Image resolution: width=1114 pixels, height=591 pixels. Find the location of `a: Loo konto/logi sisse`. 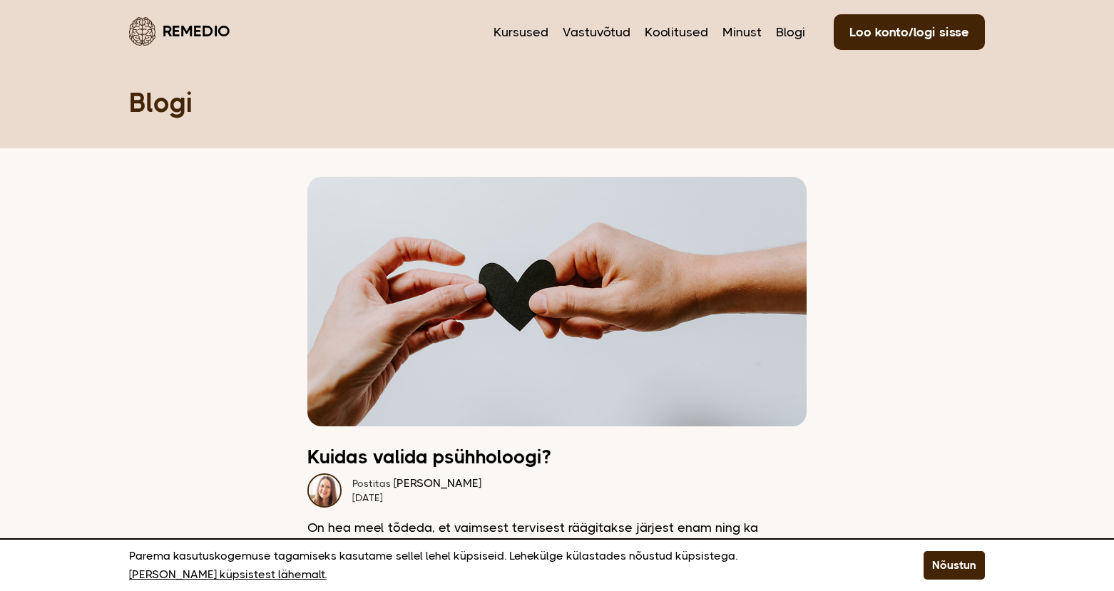

a: Loo konto/logi sisse is located at coordinates (909, 32).